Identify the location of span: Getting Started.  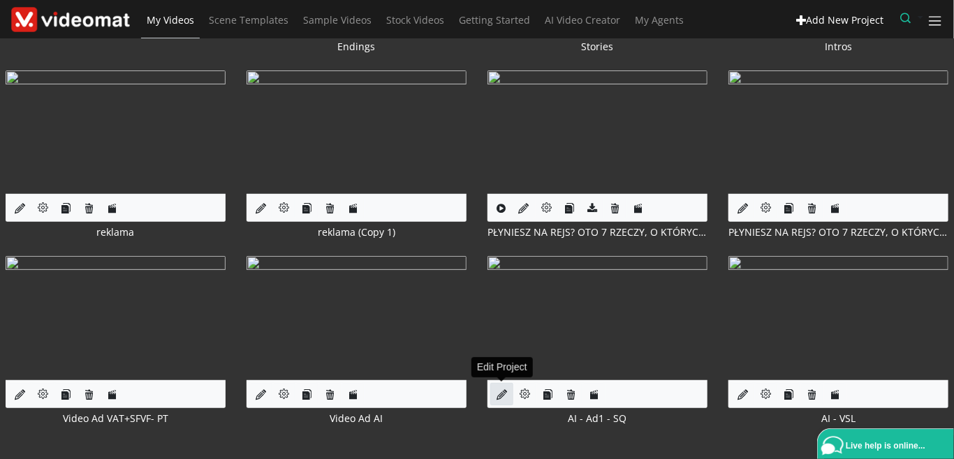
(494, 20).